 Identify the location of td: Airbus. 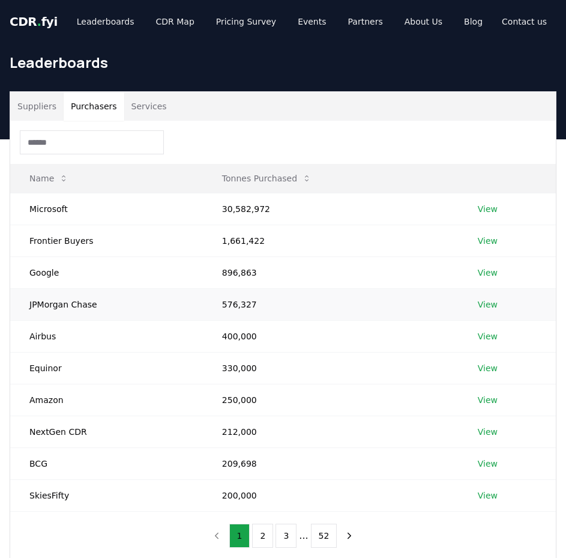
(106, 336).